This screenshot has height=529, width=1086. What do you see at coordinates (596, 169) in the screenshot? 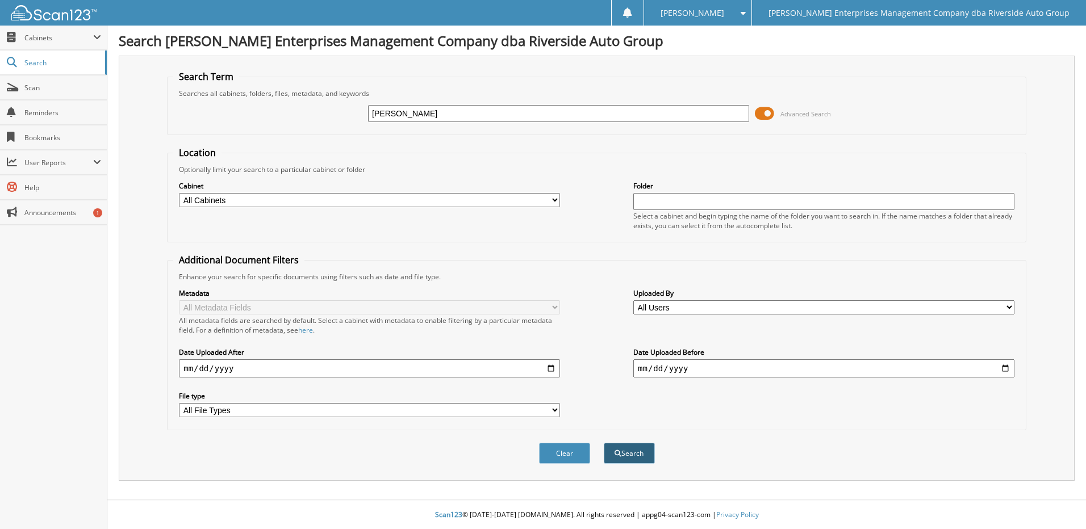
I see `div: Optionally limit your search to a particular cabinet or folder` at bounding box center [596, 169].